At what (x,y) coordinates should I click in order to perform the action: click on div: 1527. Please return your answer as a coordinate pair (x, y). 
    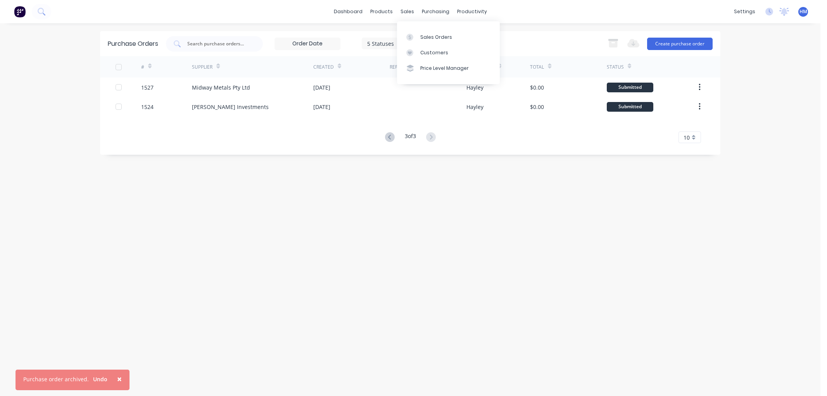
    Looking at the image, I should click on (147, 87).